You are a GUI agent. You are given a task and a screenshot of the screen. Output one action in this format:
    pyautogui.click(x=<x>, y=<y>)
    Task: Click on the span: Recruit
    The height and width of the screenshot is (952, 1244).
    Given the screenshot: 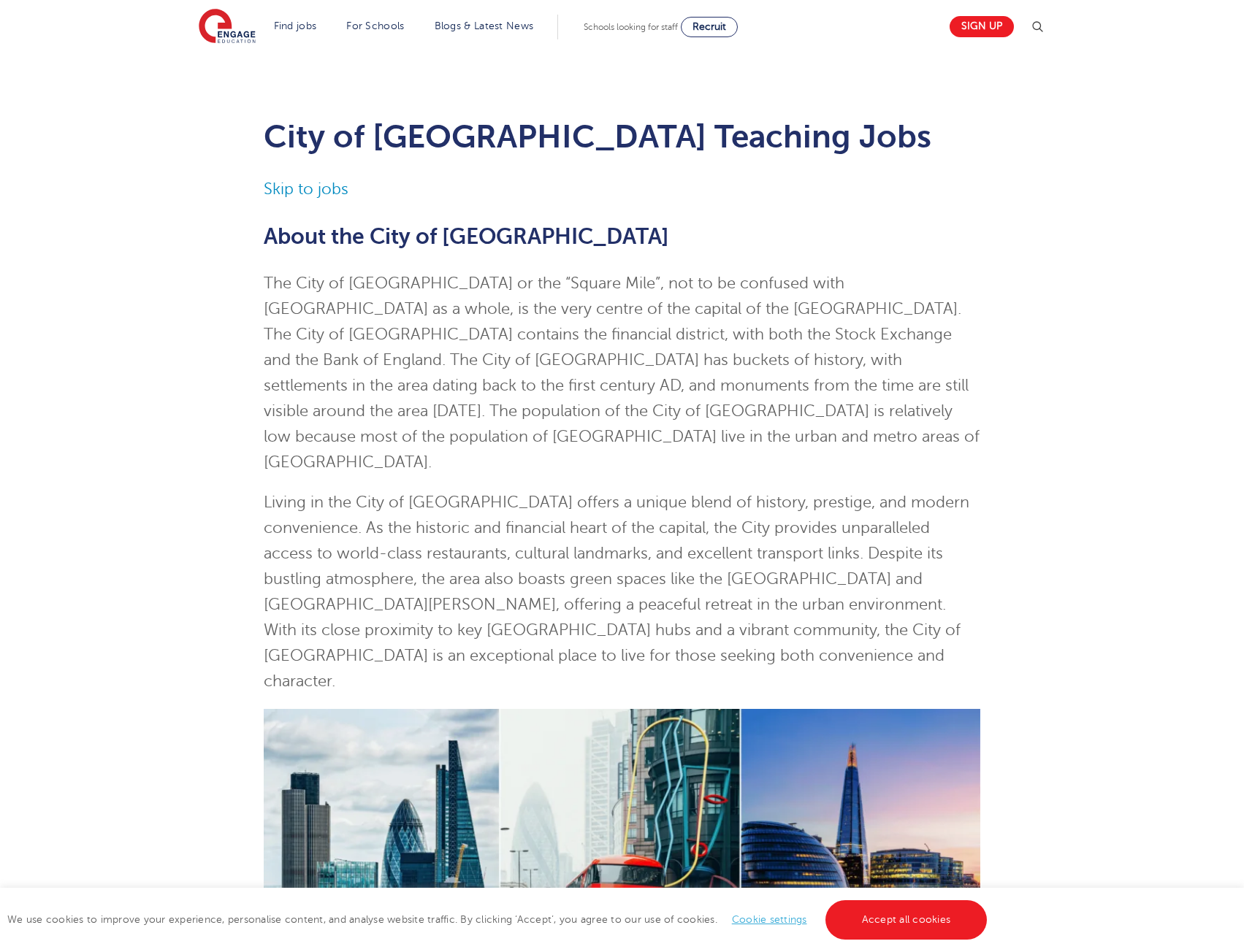 What is the action you would take?
    pyautogui.click(x=709, y=26)
    